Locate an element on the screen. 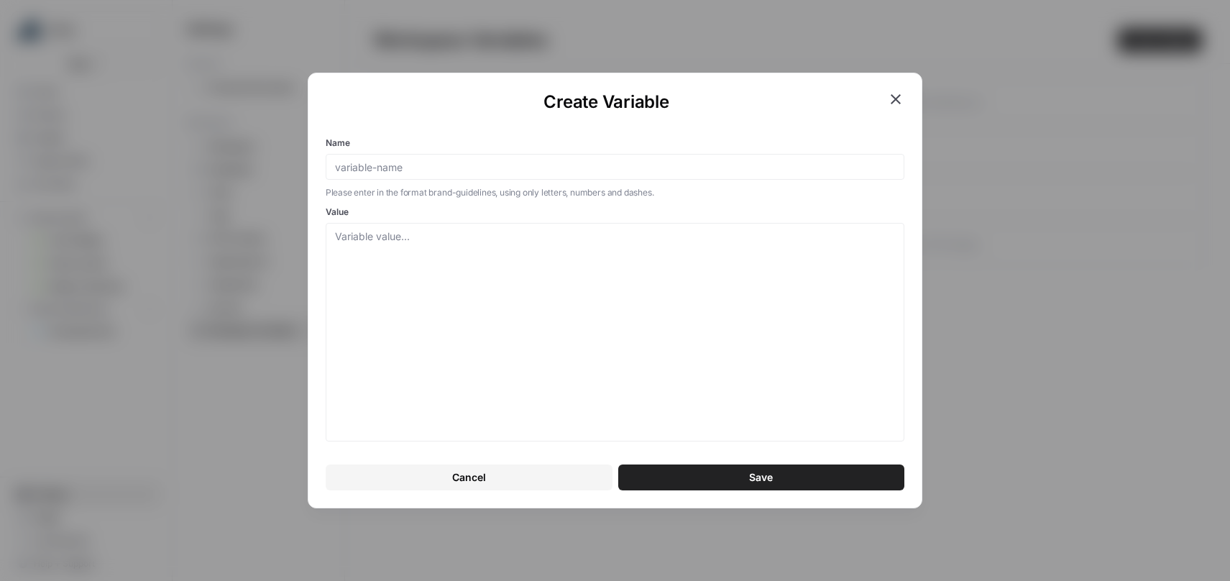 Image resolution: width=1230 pixels, height=581 pixels. span: Cancel is located at coordinates (469, 477).